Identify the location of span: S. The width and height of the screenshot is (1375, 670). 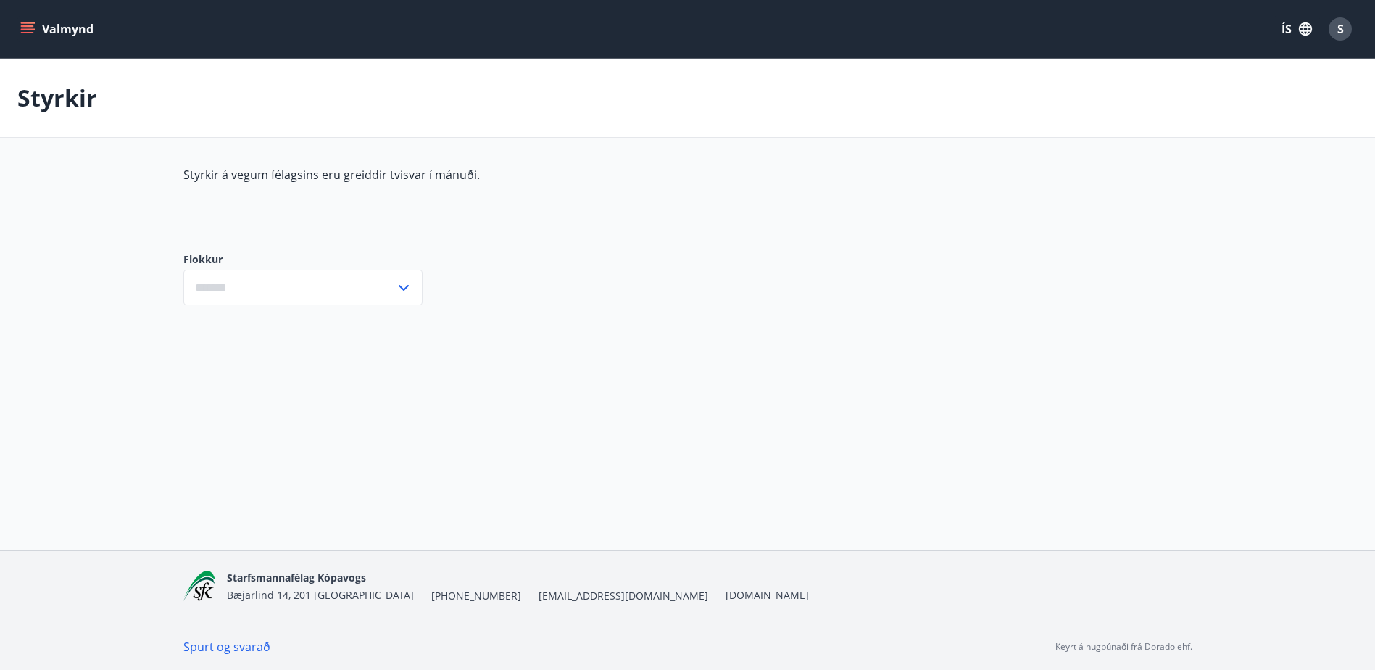
(1340, 29).